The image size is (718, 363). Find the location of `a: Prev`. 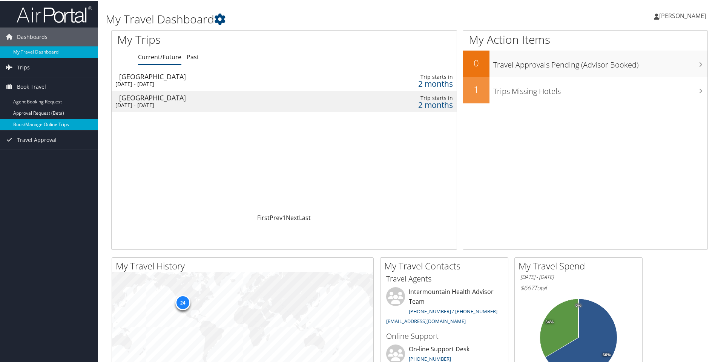

a: Prev is located at coordinates (276, 217).